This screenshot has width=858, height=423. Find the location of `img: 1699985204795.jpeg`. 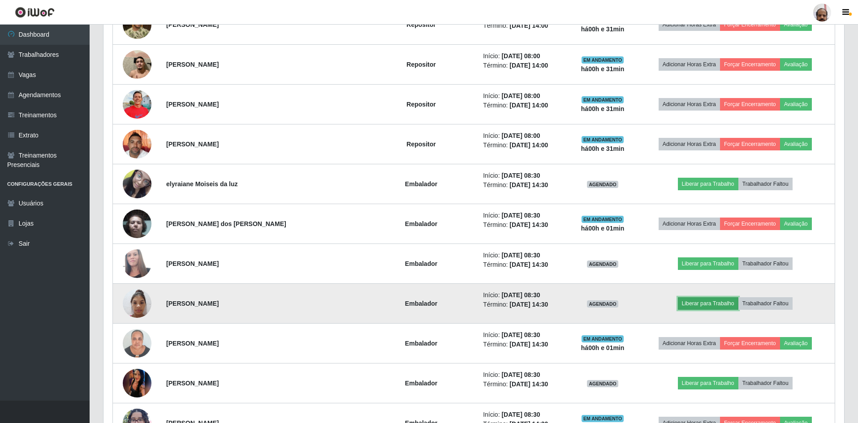

img: 1699985204795.jpeg is located at coordinates (137, 303).